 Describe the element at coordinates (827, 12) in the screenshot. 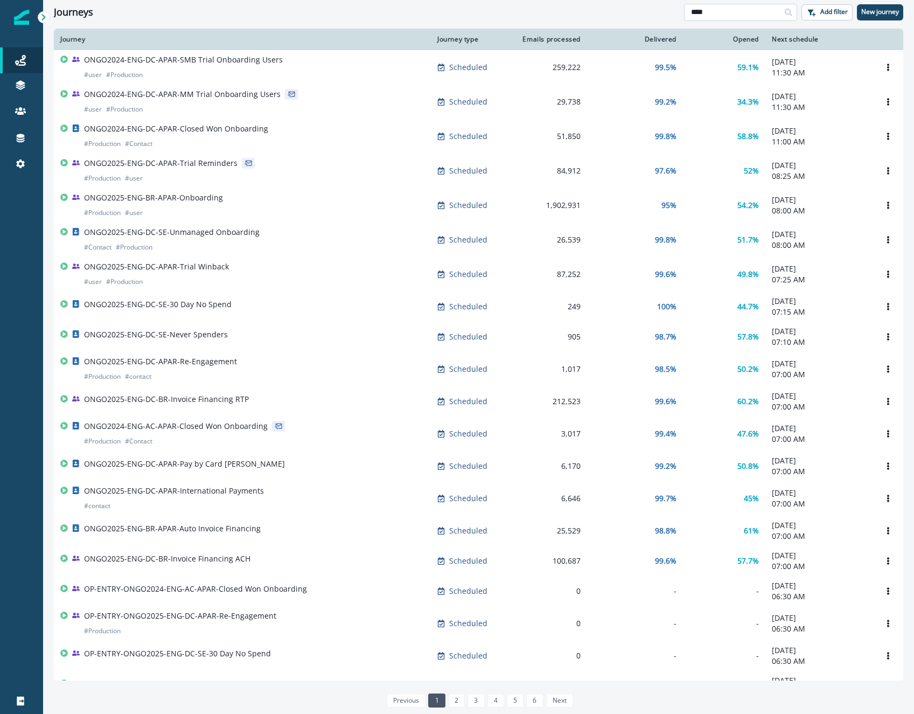

I see `button: Add filter` at that location.